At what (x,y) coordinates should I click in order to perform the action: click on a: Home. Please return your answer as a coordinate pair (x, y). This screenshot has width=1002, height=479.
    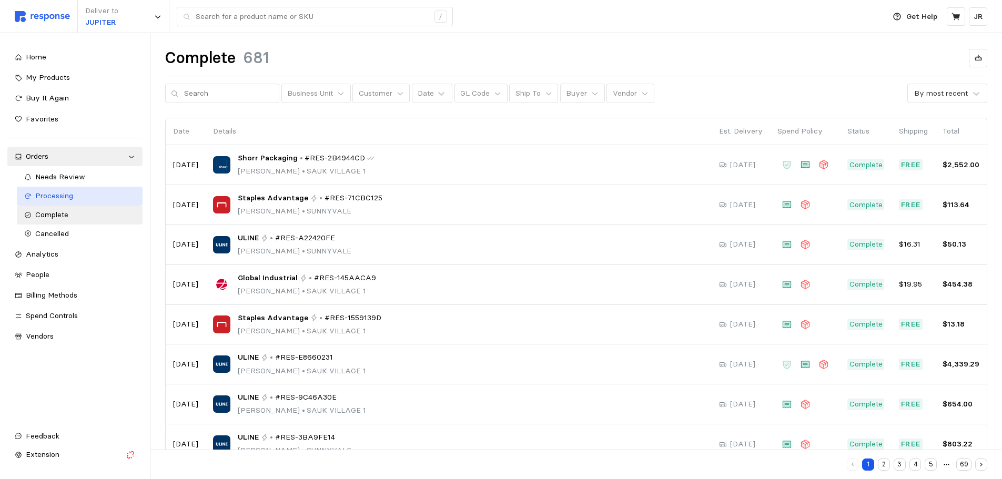
    Looking at the image, I should click on (75, 57).